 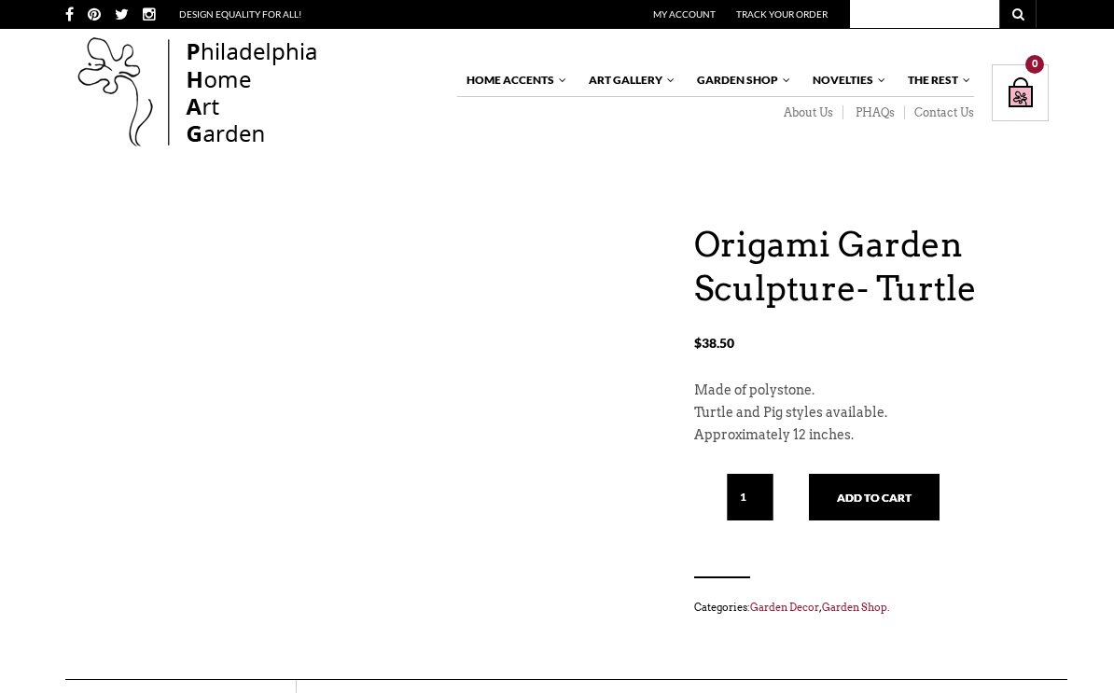 I want to click on h1: Origami Garden Sculpture- Turtle, so click(x=872, y=267).